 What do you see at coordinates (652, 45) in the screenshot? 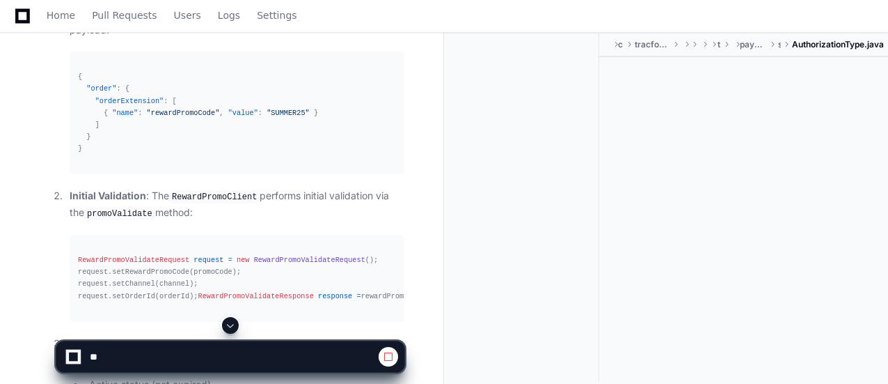
I see `span: tracfone-web-services-schema` at bounding box center [652, 45].